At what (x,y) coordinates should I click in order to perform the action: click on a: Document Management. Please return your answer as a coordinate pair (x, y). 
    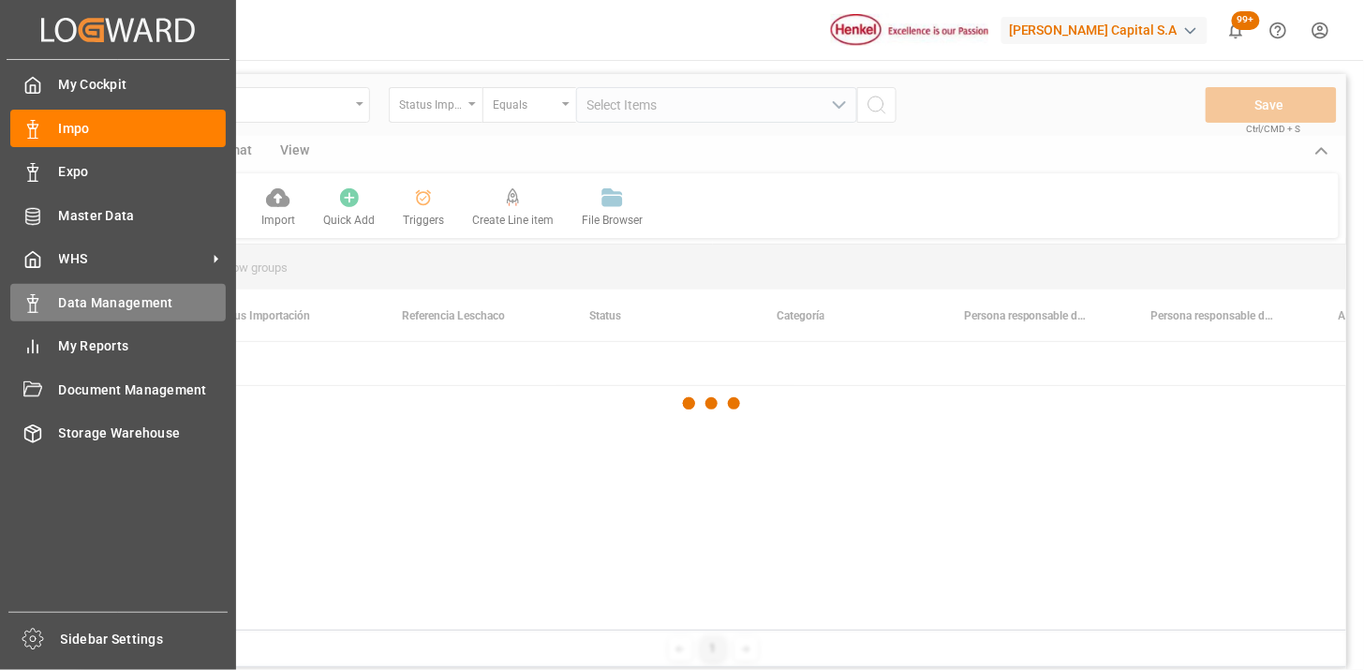
    Looking at the image, I should click on (118, 389).